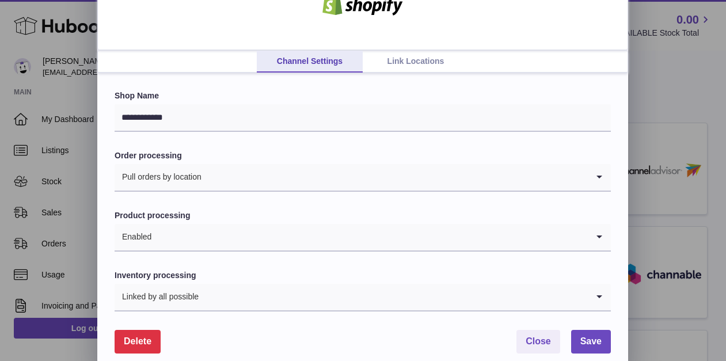 This screenshot has width=726, height=361. I want to click on span: Enabled, so click(133, 237).